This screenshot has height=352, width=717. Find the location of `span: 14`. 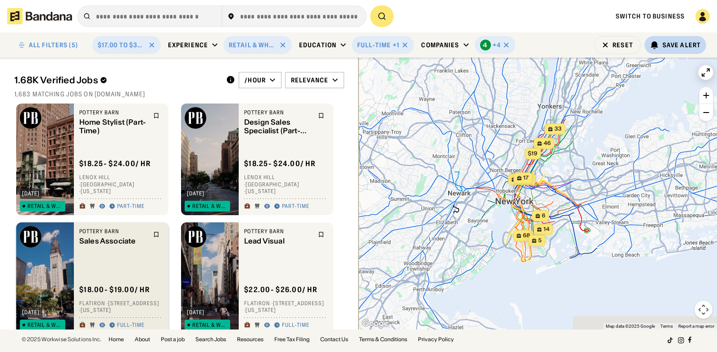

span: 14 is located at coordinates (547, 229).